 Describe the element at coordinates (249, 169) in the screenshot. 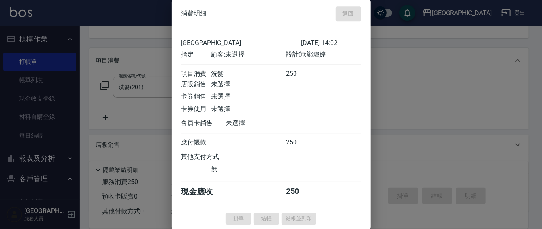

I see `div: 無` at that location.